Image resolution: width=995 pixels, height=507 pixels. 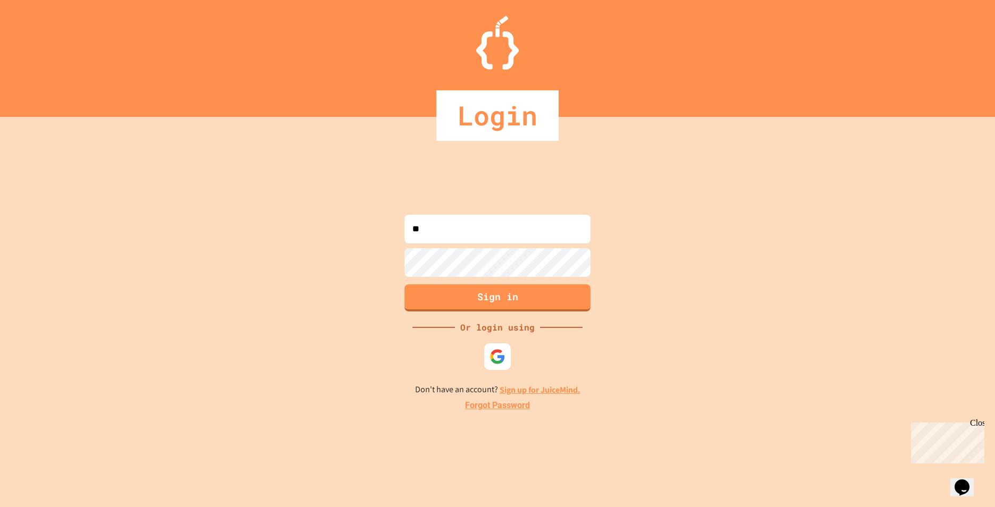 What do you see at coordinates (540, 390) in the screenshot?
I see `a: Sign up for JuiceMind.` at bounding box center [540, 390].